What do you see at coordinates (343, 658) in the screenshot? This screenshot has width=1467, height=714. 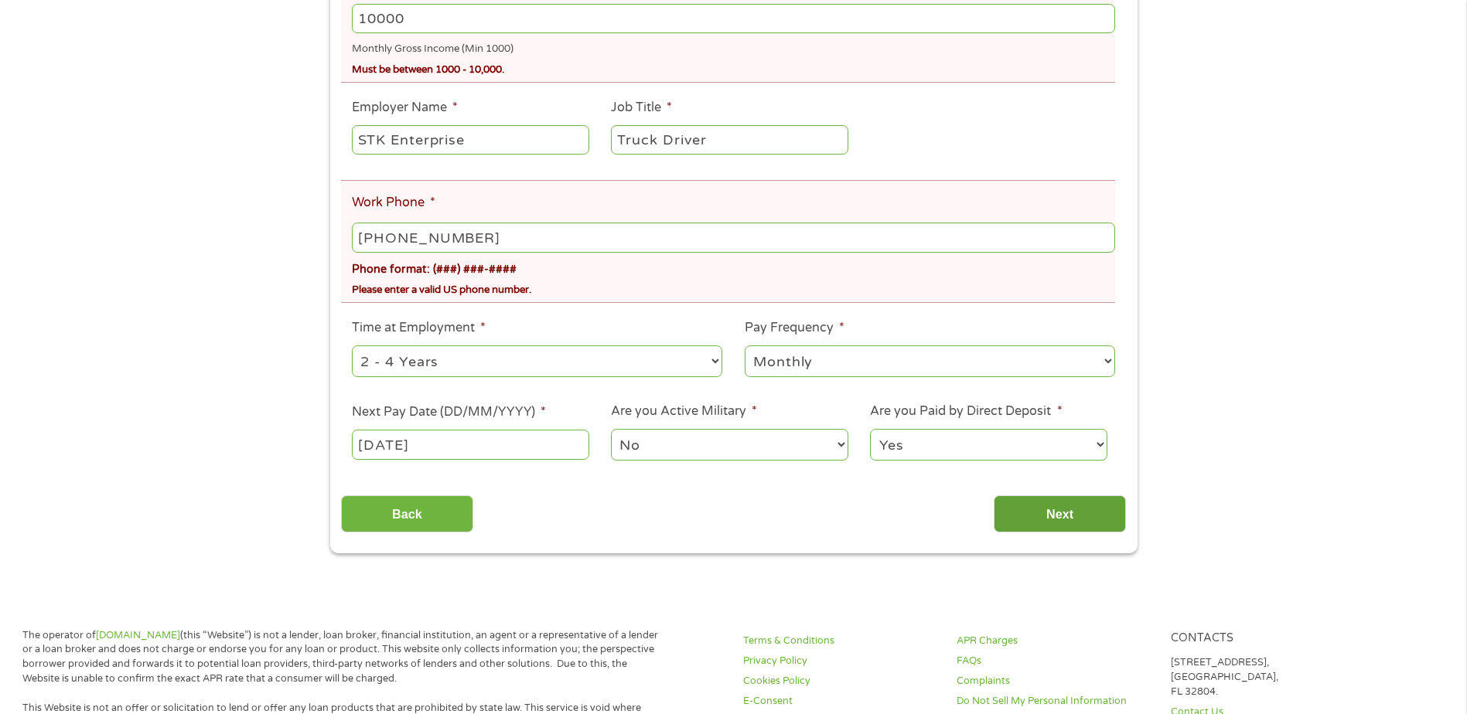 I see `p: The operator of (this “Website”) is not a lender, loan broker, financial institution, an agent or...` at bounding box center [343, 658].